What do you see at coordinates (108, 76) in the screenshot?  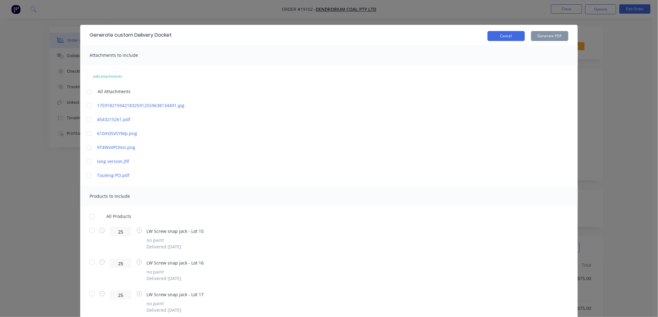 I see `button: add attachments` at bounding box center [108, 76].